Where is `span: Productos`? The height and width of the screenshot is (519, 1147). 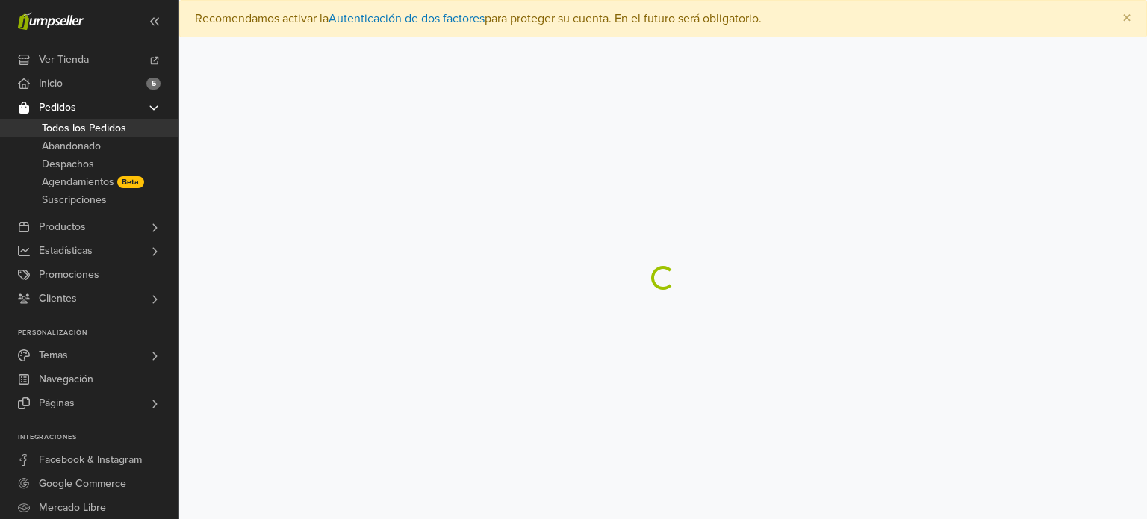 span: Productos is located at coordinates (62, 227).